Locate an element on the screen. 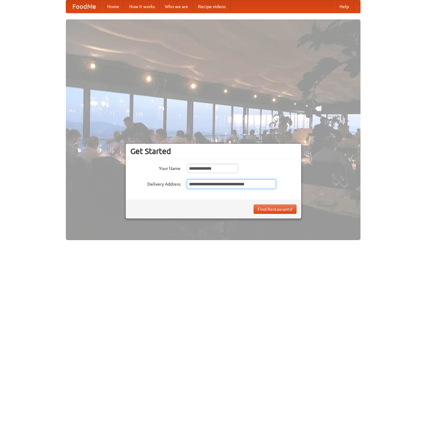 Image resolution: width=426 pixels, height=443 pixels. a: Home is located at coordinates (113, 7).